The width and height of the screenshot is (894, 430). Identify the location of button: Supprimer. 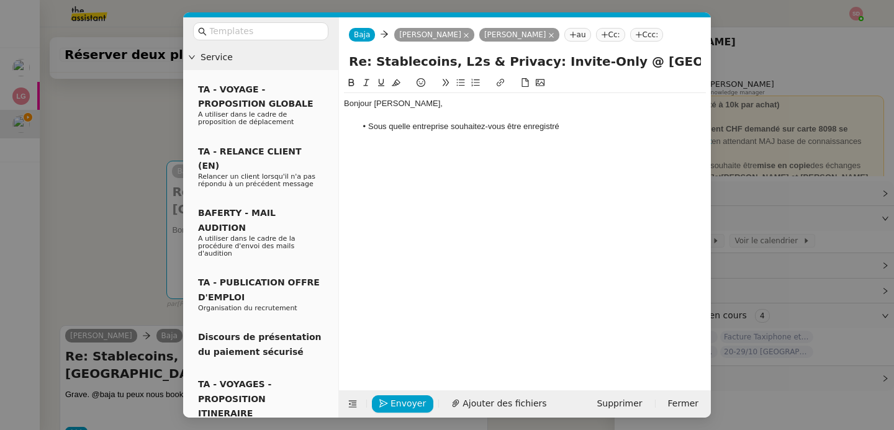
(619, 404).